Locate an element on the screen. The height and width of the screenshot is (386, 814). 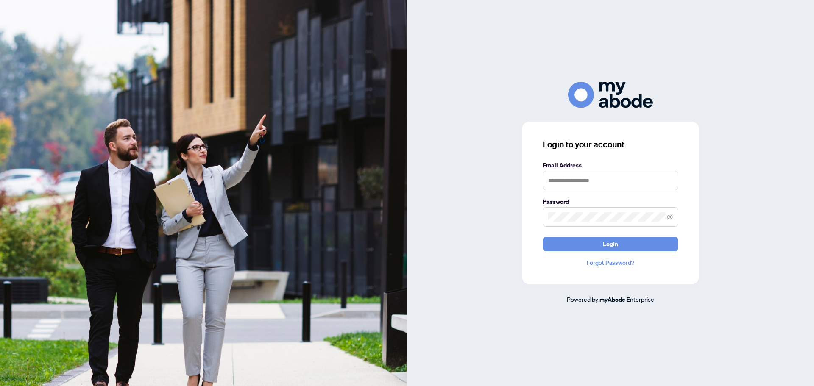
a: Forgot Password? is located at coordinates (611, 263).